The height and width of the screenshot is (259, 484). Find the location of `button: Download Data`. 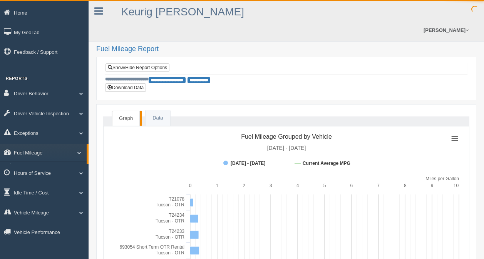

button: Download Data is located at coordinates (125, 88).